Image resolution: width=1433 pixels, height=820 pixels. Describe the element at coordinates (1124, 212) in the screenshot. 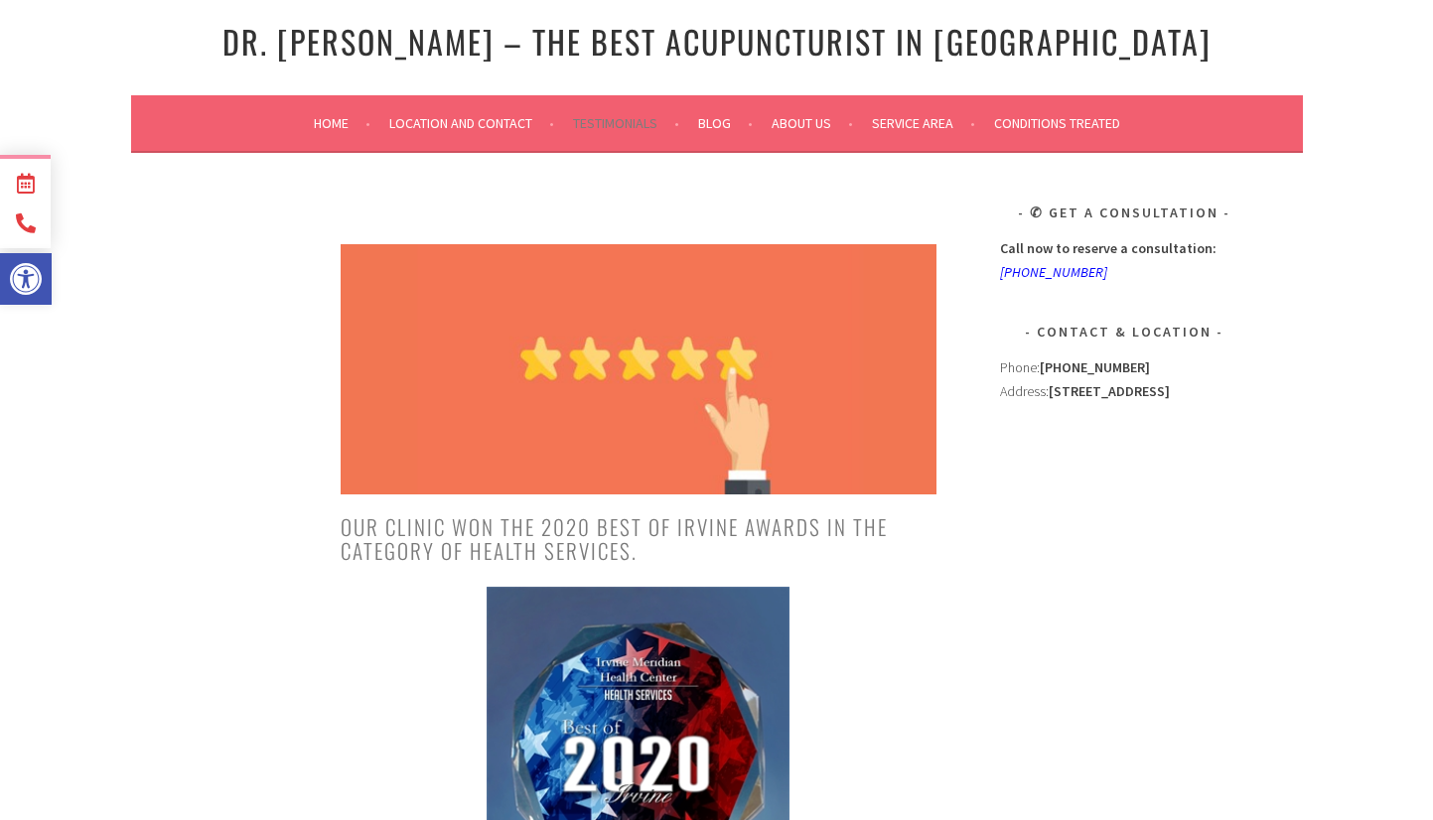

I see `h3: ✆ Get A Consultation` at that location.